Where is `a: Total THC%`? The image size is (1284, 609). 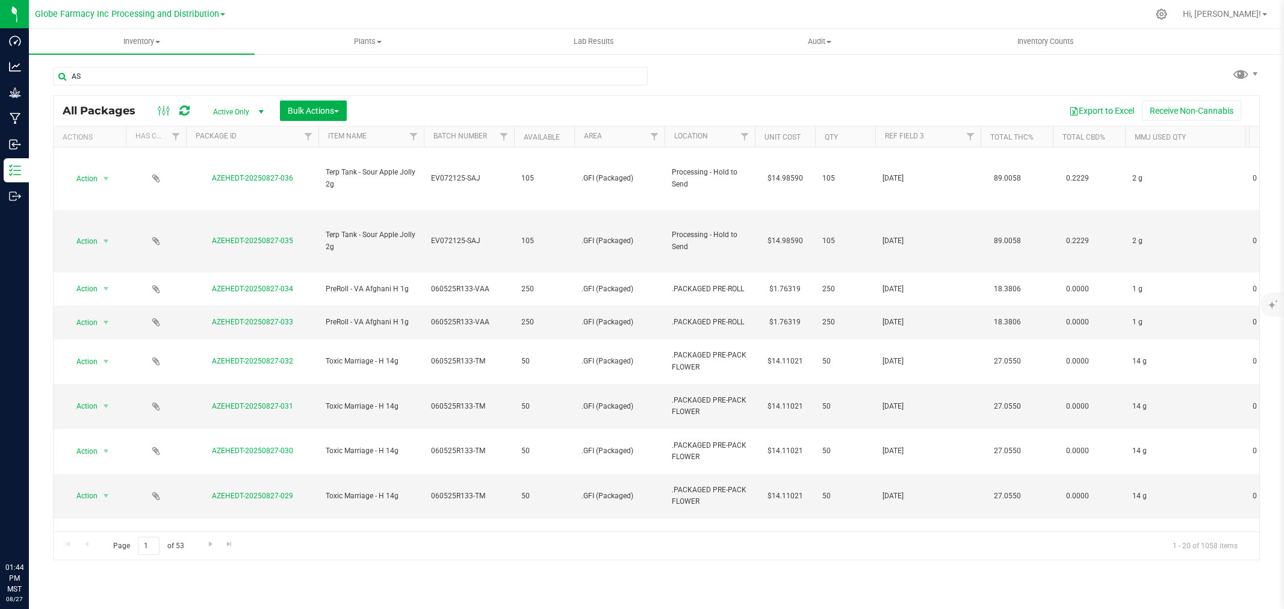 a: Total THC% is located at coordinates (1012, 137).